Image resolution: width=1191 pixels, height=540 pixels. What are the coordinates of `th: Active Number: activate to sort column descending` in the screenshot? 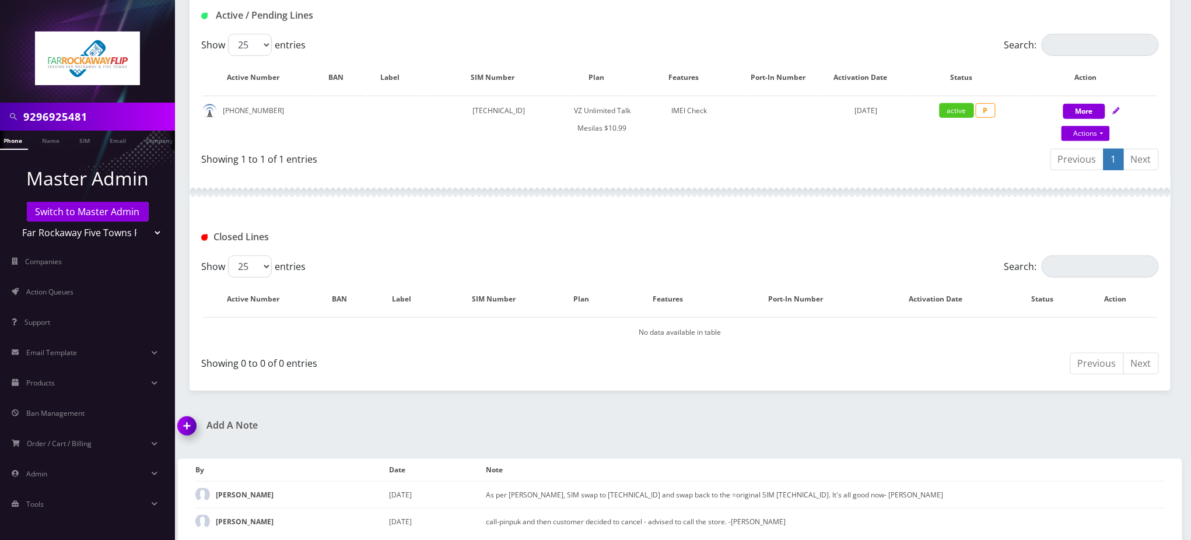 It's located at (259, 299).